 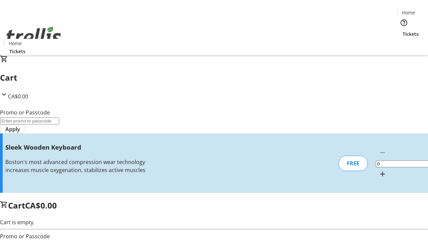 I want to click on button: Cart, so click(x=404, y=44).